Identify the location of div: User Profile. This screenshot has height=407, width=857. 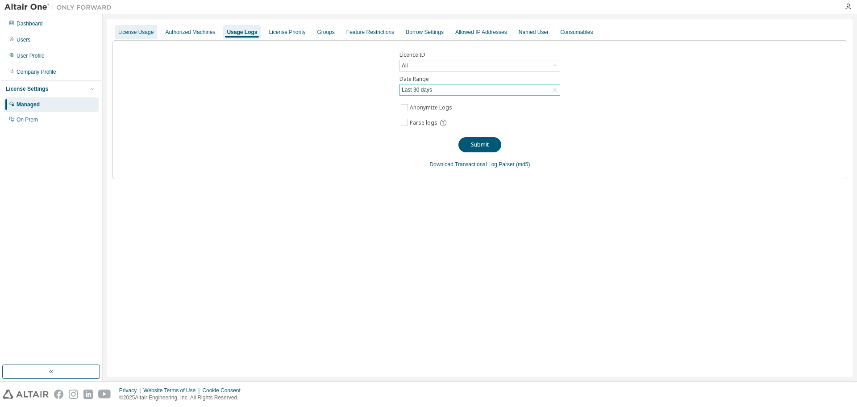
(30, 56).